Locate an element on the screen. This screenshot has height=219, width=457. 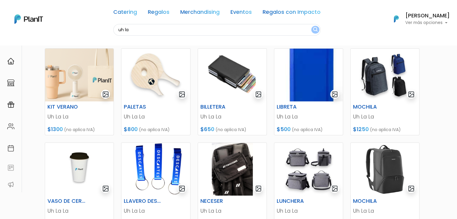
a: gallery-light BILLETERA Uh La La $650 (no aplica IVA) is located at coordinates (232, 92).